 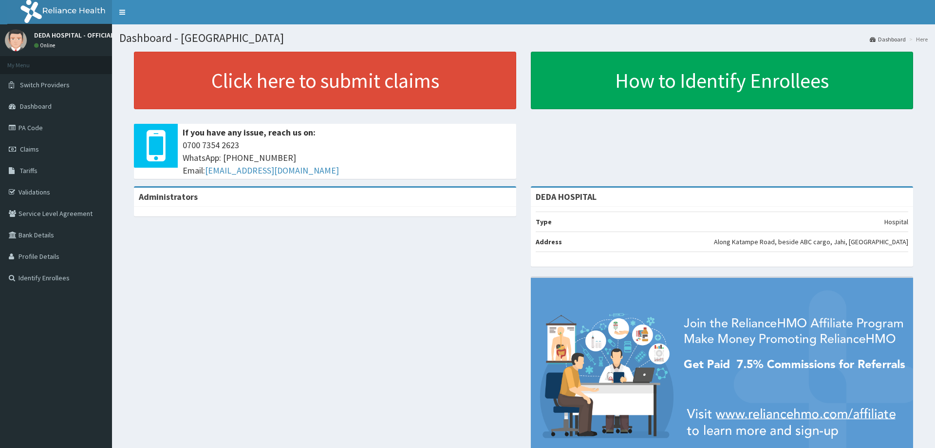 I want to click on a: Dashboard, so click(x=888, y=39).